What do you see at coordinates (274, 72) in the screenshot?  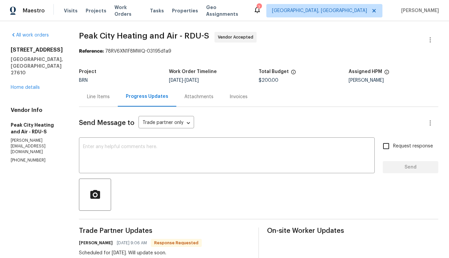 I see `h5: Total Budget` at bounding box center [274, 72].